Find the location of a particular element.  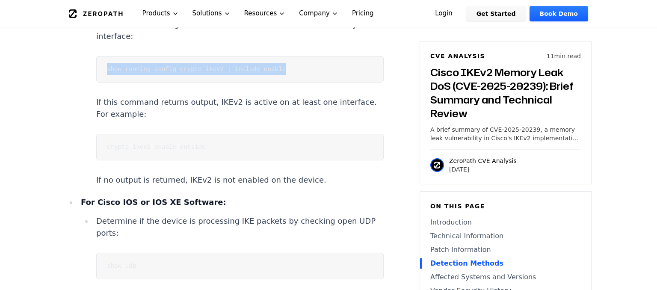

a: Login is located at coordinates (444, 14).